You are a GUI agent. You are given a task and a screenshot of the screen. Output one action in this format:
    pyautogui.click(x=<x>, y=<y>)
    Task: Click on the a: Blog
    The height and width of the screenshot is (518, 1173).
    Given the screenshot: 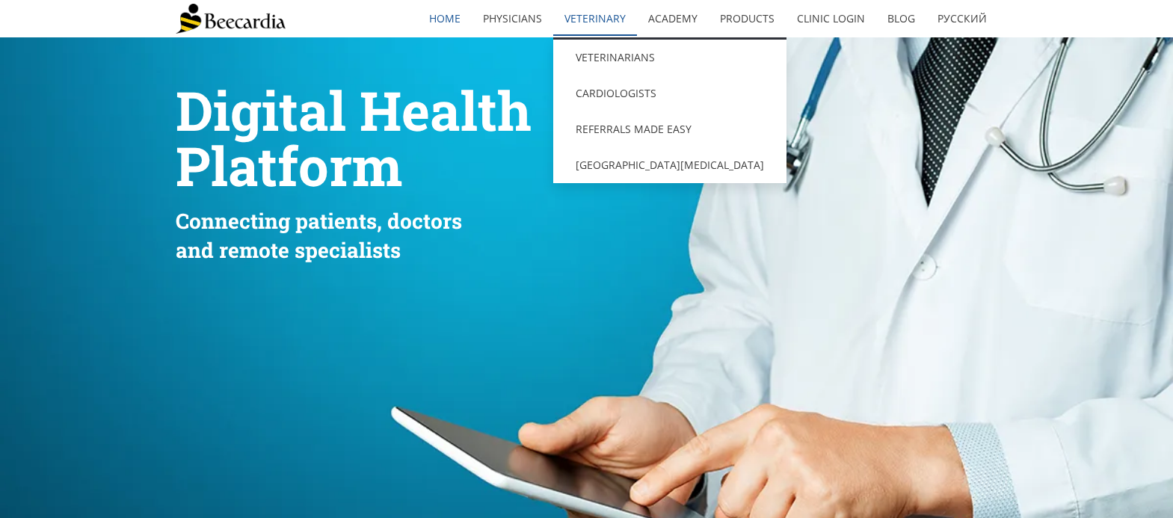 What is the action you would take?
    pyautogui.click(x=901, y=19)
    